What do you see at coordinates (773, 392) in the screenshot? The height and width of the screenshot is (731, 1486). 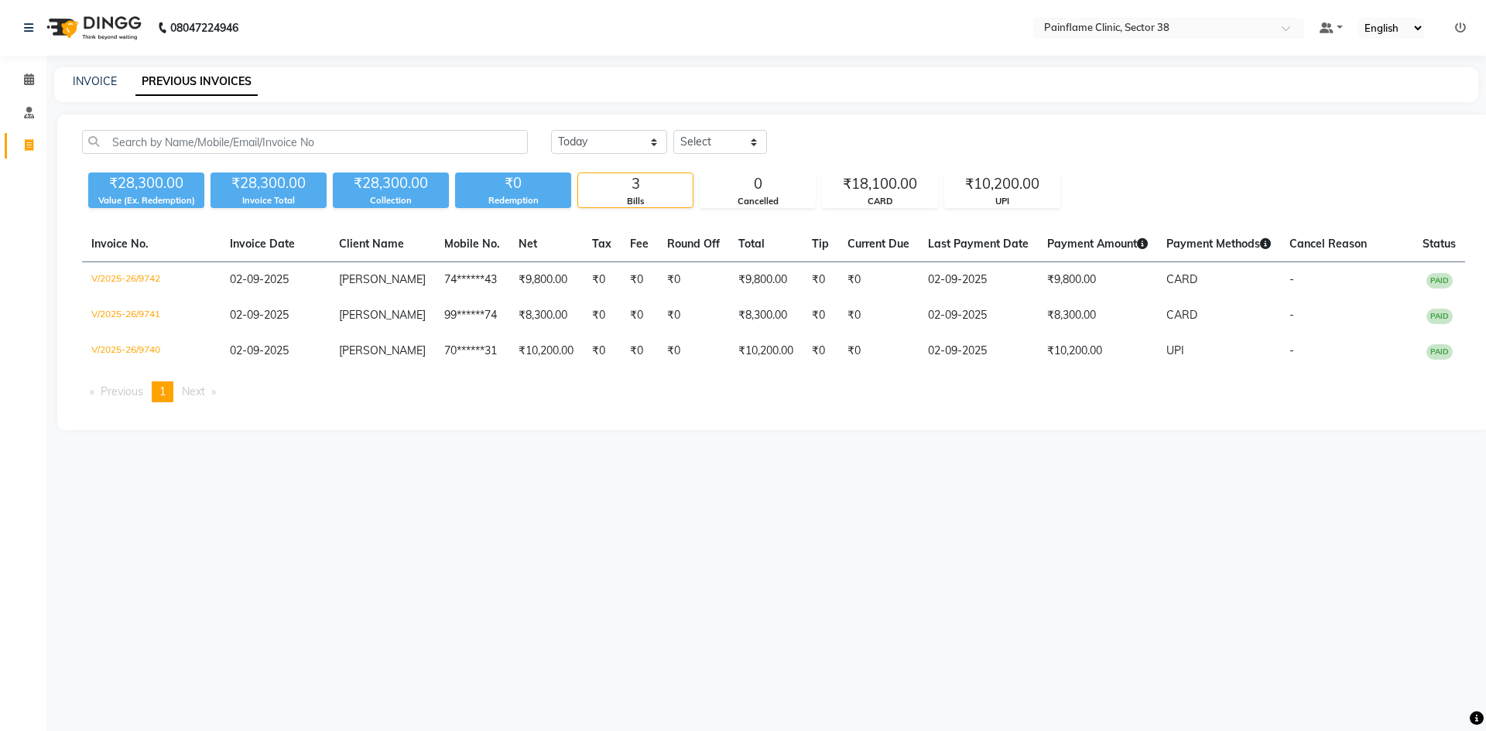 I see `nav: Pagination` at bounding box center [773, 392].